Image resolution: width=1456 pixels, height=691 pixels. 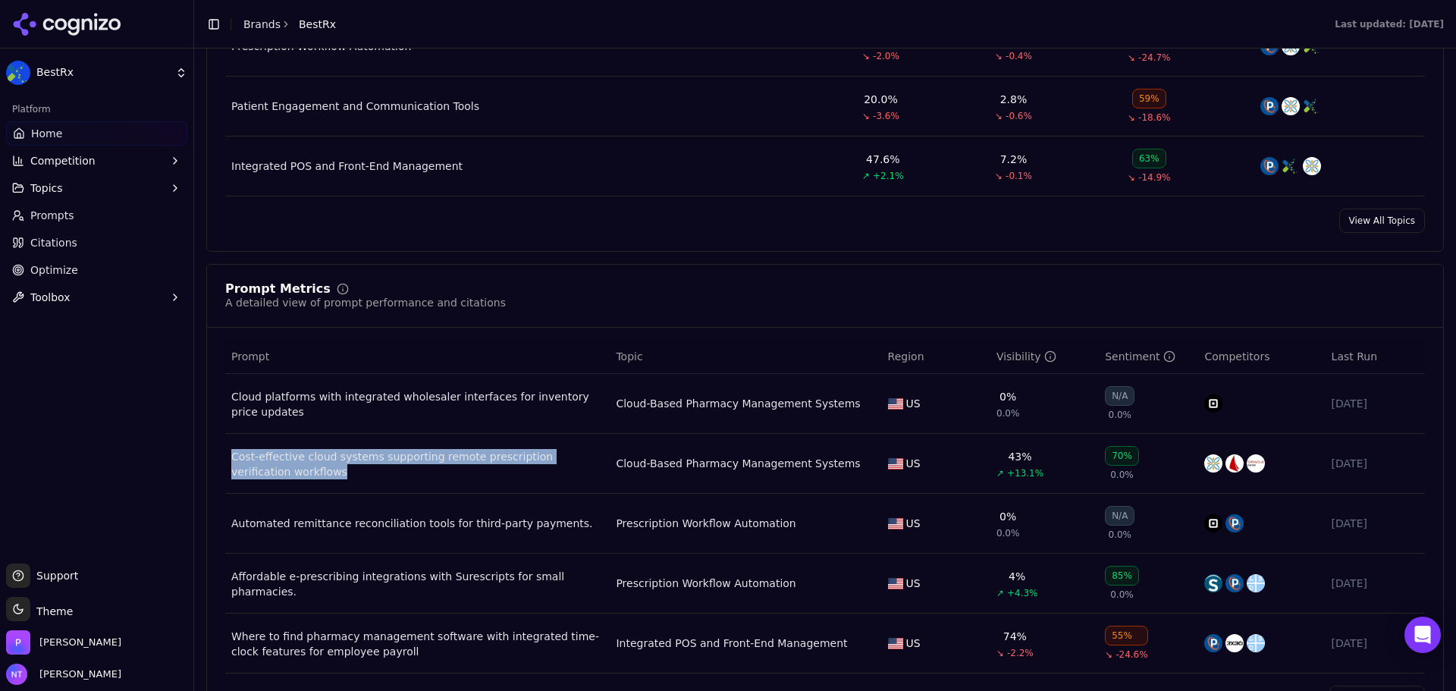 What do you see at coordinates (1026, 356) in the screenshot?
I see `div: Visibility` at bounding box center [1026, 356].